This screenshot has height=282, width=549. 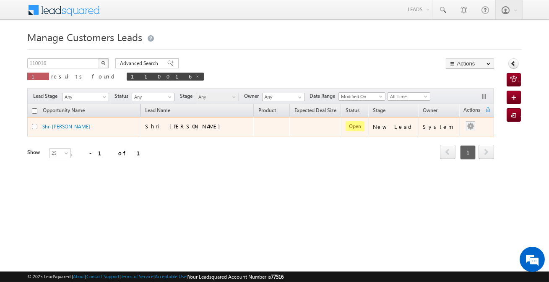 I want to click on img: d_60004797649_company_0_60004797649, so click(x=25, y=49).